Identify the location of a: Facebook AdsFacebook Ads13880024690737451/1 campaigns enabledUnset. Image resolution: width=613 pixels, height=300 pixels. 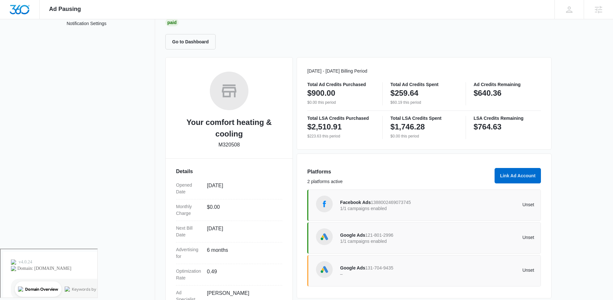
(424, 206).